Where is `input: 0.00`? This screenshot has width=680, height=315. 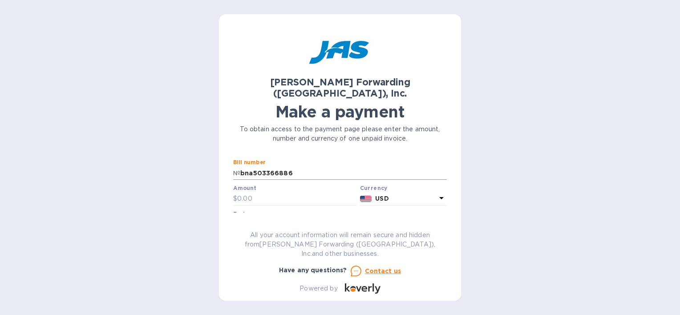
input: 0.00 is located at coordinates (297, 199).